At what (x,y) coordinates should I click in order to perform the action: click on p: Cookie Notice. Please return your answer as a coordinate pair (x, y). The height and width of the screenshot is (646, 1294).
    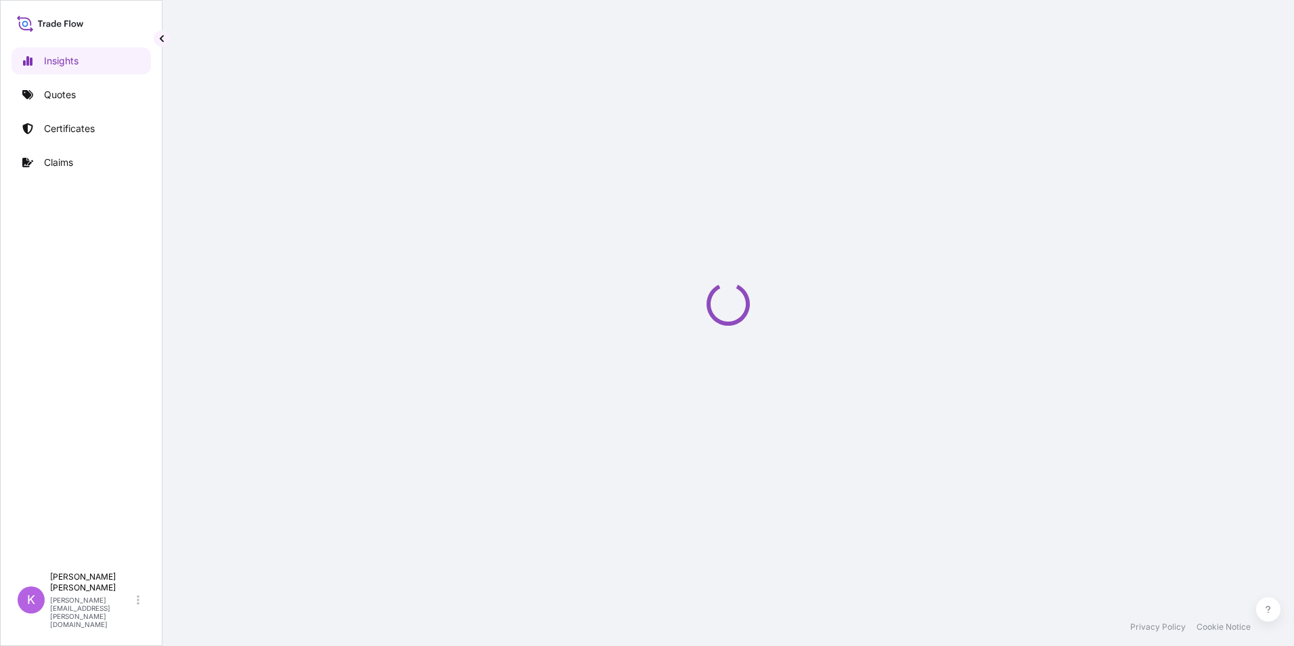
    Looking at the image, I should click on (1224, 627).